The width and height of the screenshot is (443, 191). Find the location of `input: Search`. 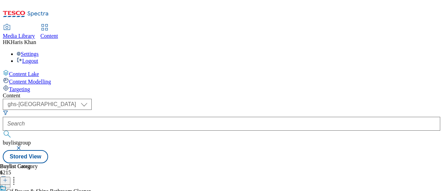

input: Search is located at coordinates (221, 124).